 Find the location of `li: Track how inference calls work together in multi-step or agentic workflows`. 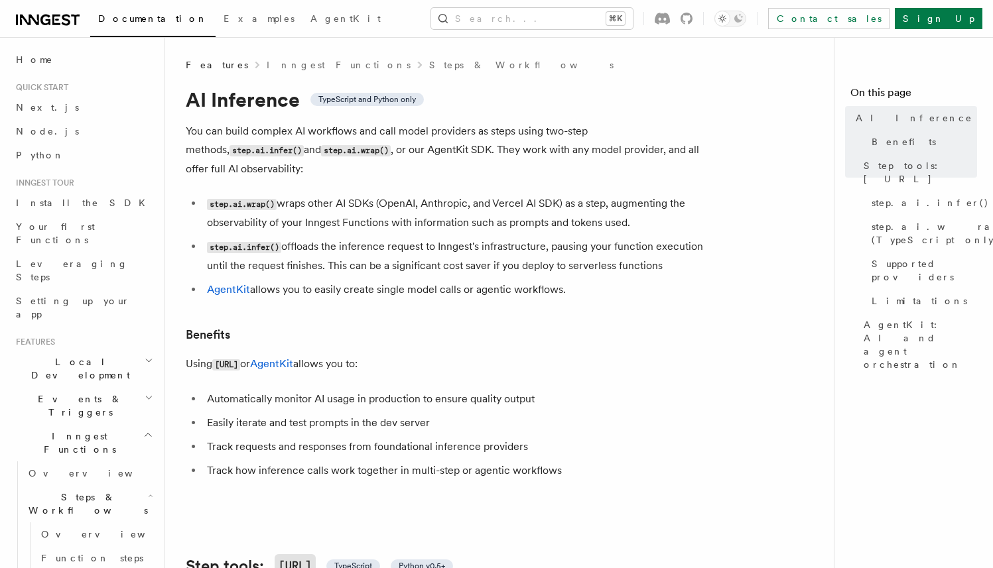

li: Track how inference calls work together in multi-step or agentic workflows is located at coordinates (460, 471).